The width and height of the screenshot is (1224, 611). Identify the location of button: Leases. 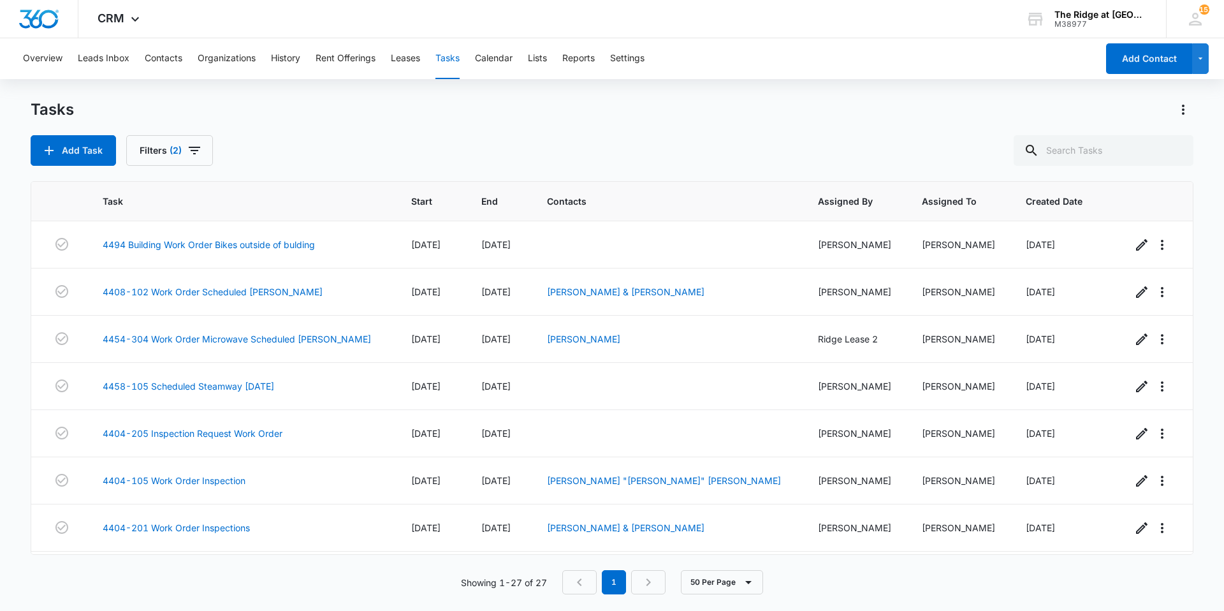
(406, 59).